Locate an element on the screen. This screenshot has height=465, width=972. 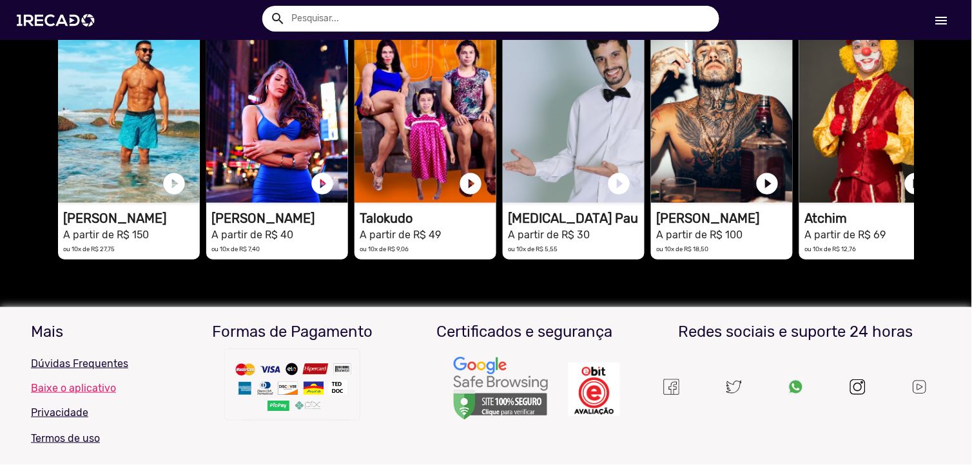
p: Termos de uso is located at coordinates (99, 439).